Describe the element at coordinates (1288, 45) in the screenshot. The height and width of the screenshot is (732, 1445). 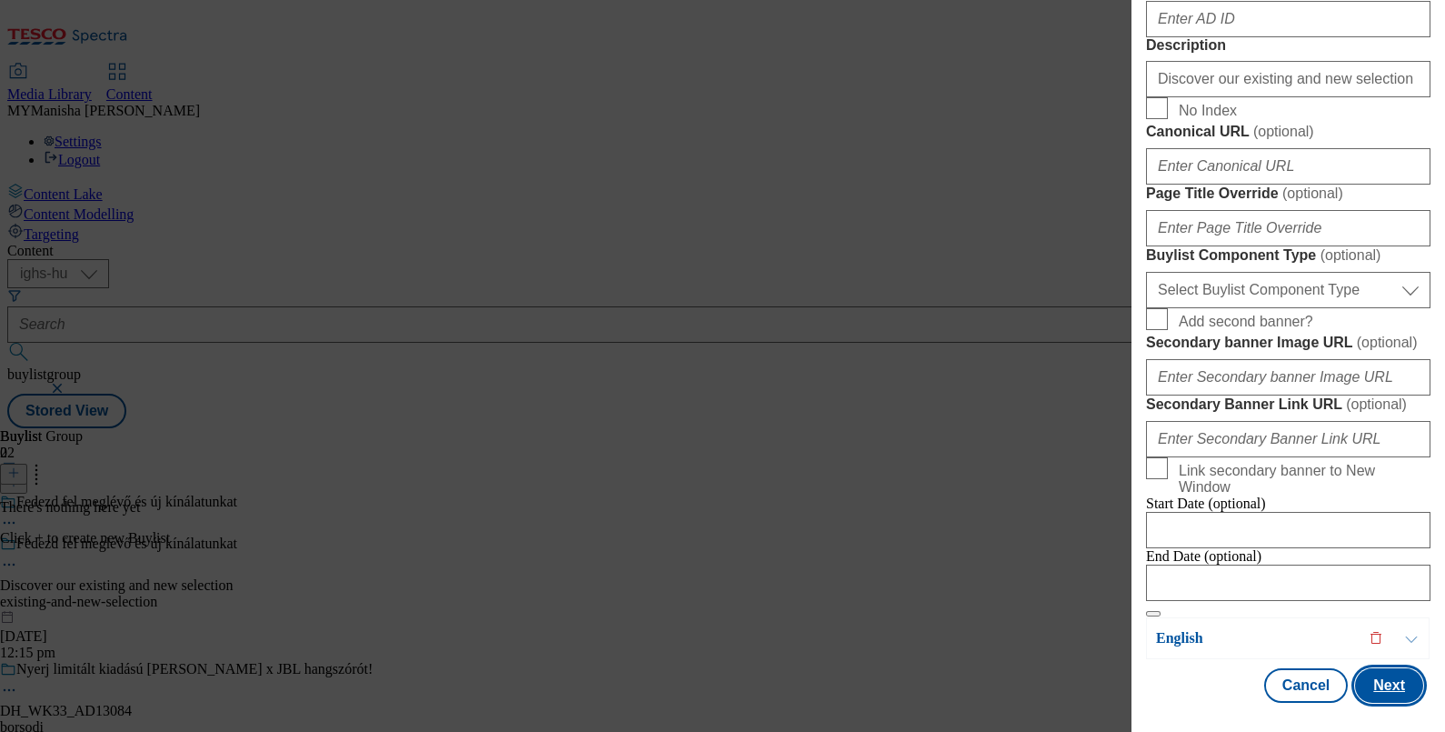
I see `label: Description` at that location.